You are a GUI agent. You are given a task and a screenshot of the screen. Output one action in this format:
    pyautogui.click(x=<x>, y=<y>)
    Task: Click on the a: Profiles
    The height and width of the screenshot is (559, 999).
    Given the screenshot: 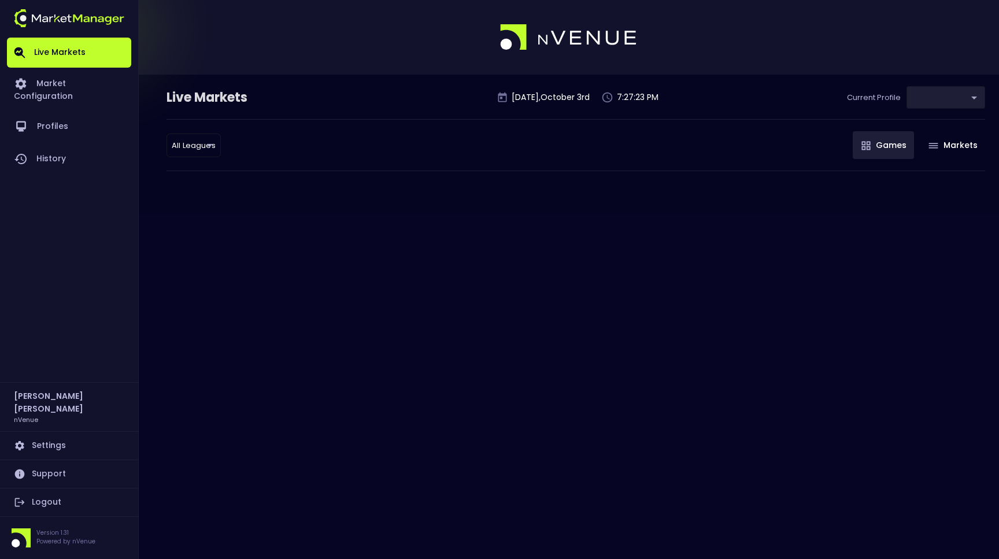 What is the action you would take?
    pyautogui.click(x=69, y=127)
    